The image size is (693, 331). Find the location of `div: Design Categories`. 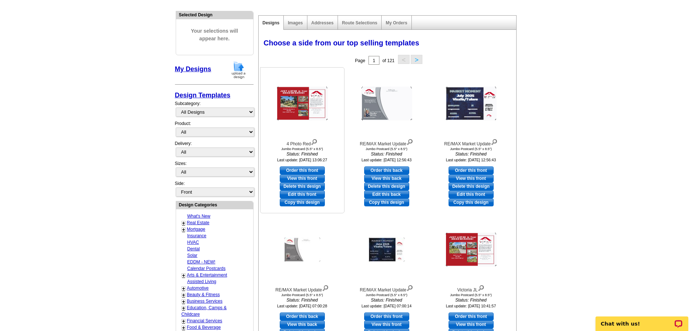

div: Design Categories is located at coordinates (215, 205).